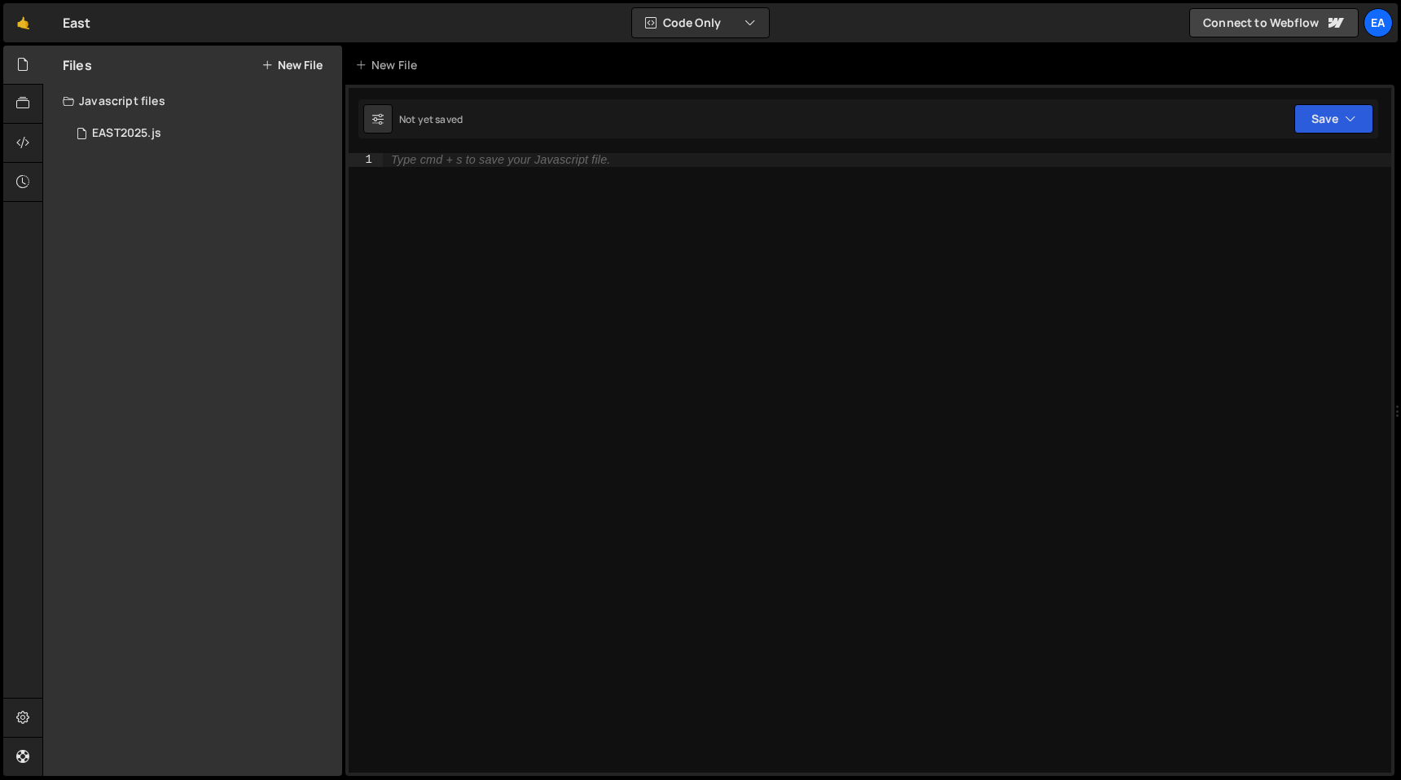 Image resolution: width=1401 pixels, height=780 pixels. I want to click on a: Connect to Webflow, so click(1274, 23).